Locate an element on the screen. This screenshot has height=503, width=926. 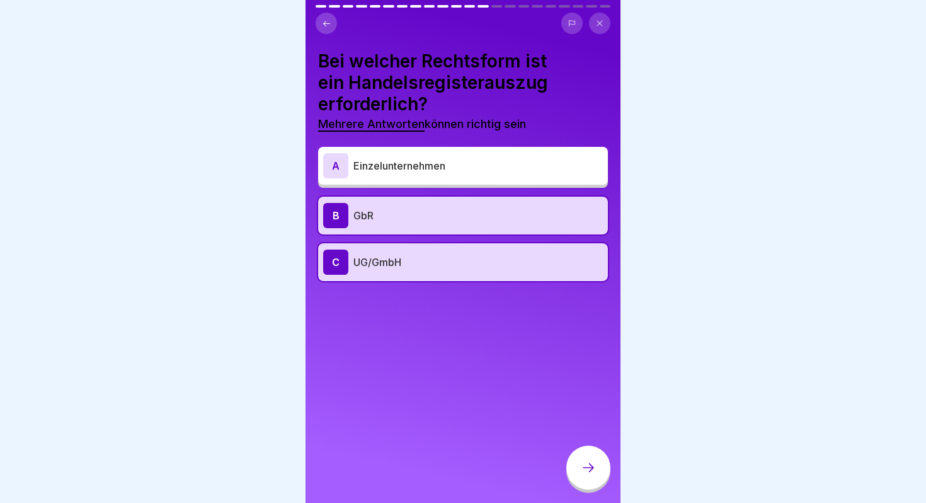
div: C is located at coordinates (336, 262).